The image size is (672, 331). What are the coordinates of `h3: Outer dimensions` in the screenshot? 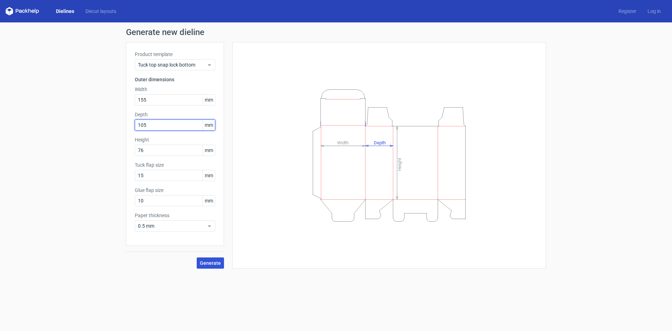 It's located at (175, 79).